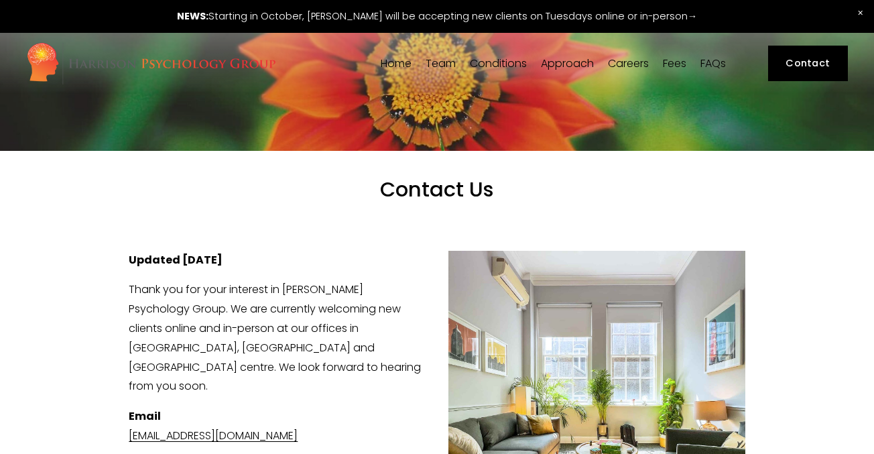 This screenshot has width=874, height=454. I want to click on a: Contact, so click(807, 63).